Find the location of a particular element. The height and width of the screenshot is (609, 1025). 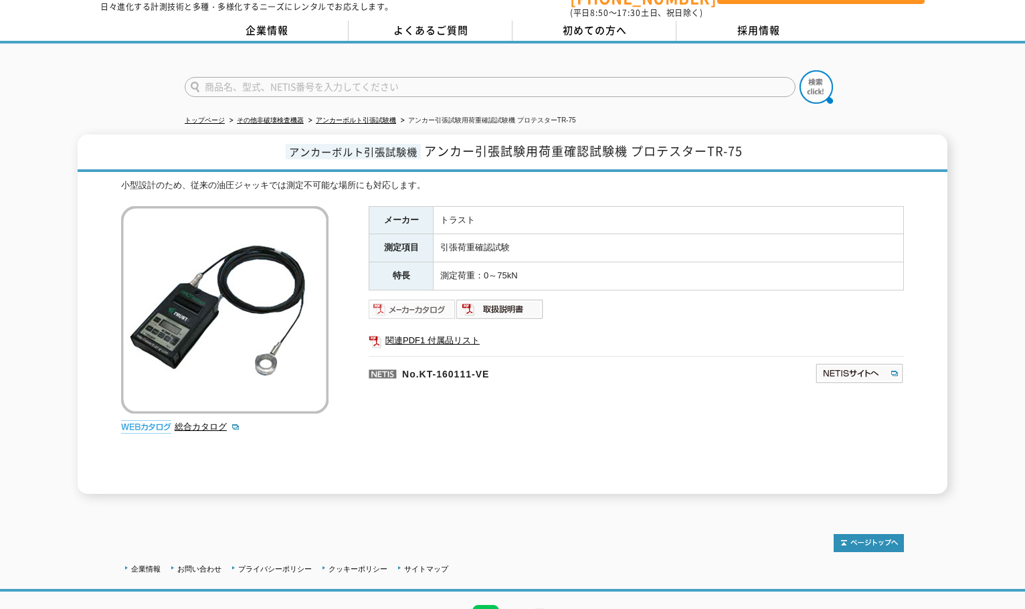

a: サイトマップ is located at coordinates (426, 568).